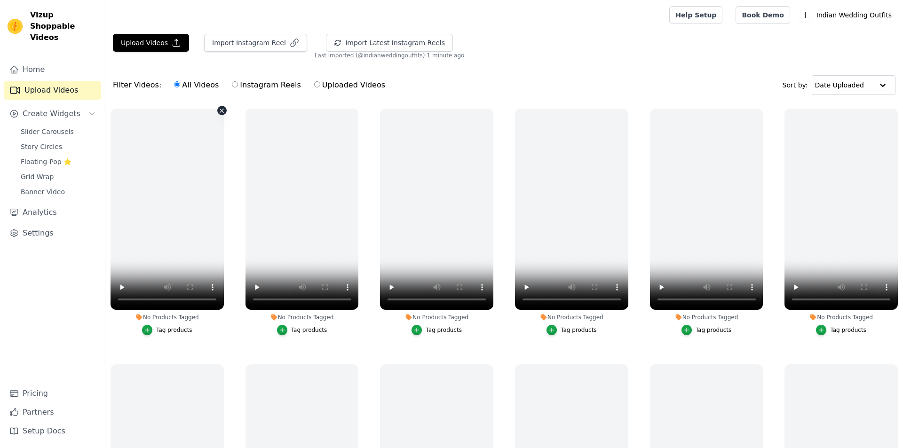 The image size is (903, 448). Describe the element at coordinates (252, 85) in the screenshot. I see `div: Filter Videos:` at that location.